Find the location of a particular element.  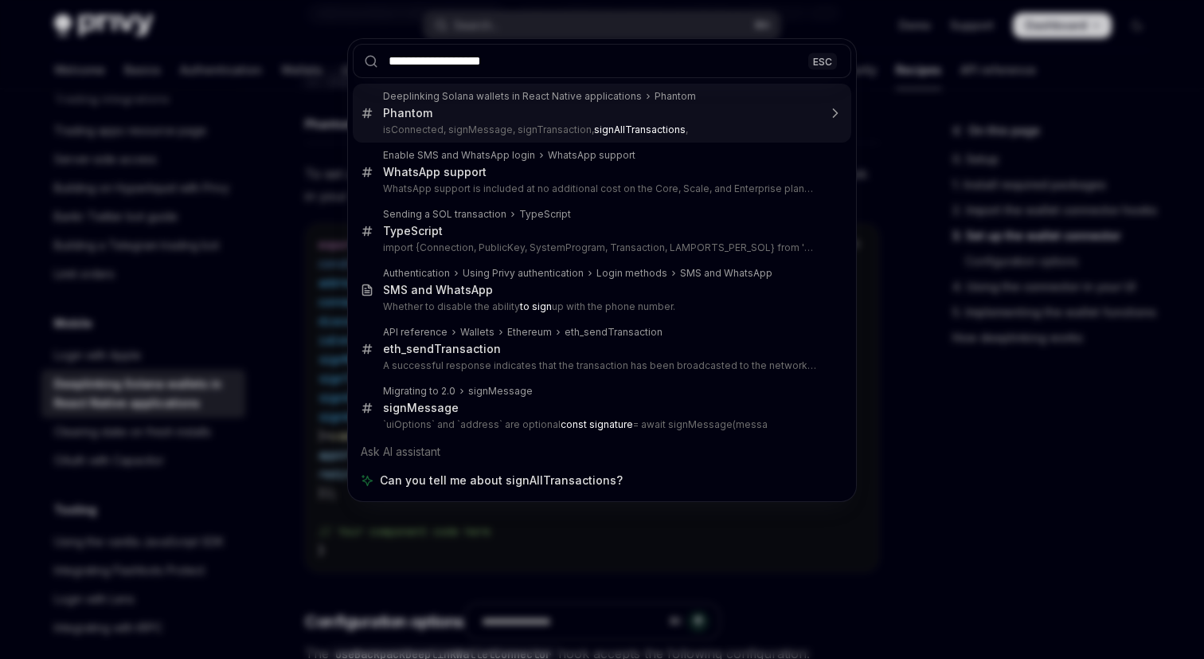

div: ESC is located at coordinates (823, 61).